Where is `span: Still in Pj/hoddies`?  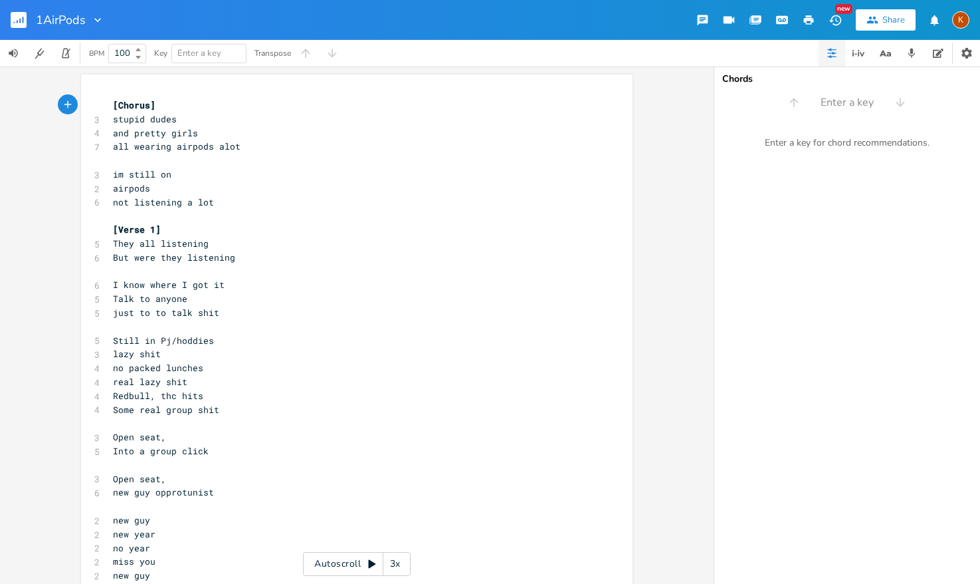 span: Still in Pj/hoddies is located at coordinates (163, 340).